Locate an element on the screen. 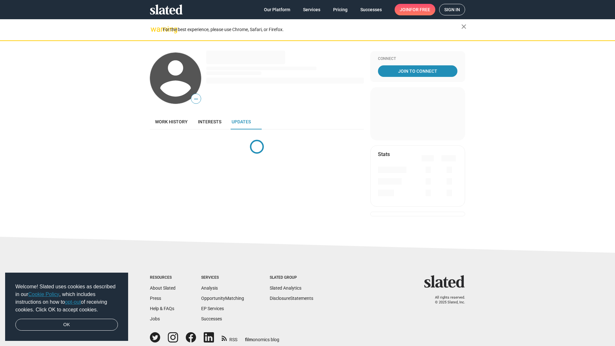 This screenshot has width=615, height=346. a: OpportunityMatching is located at coordinates (223, 298).